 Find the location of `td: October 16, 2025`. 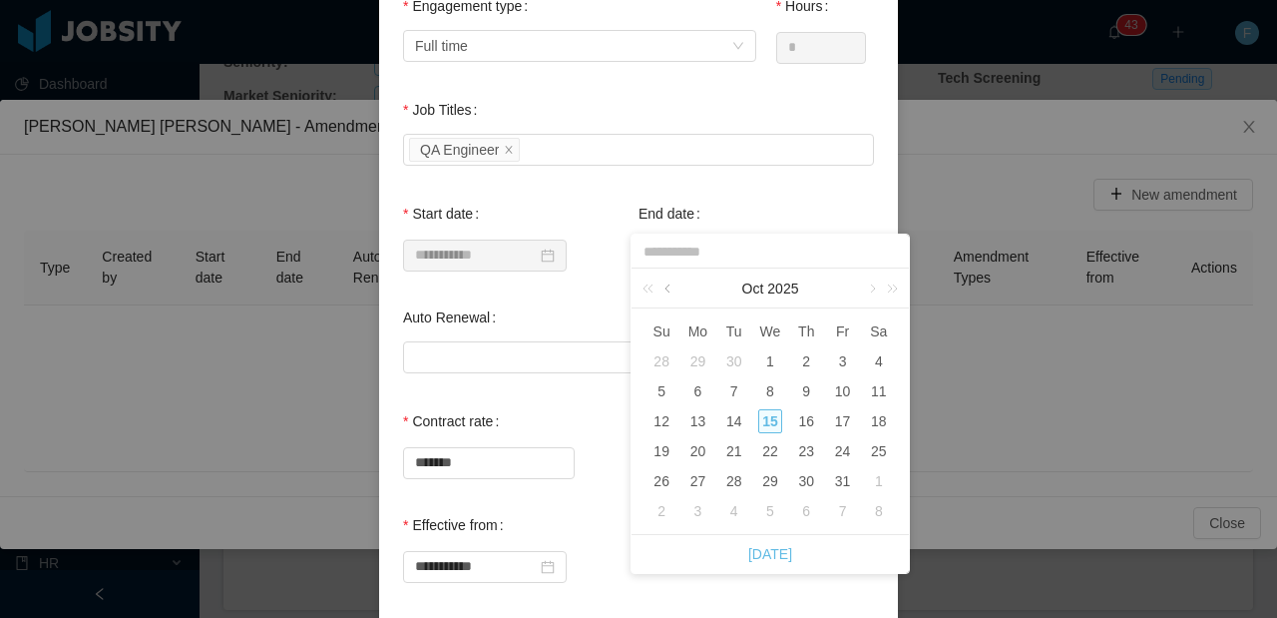

td: October 16, 2025 is located at coordinates (806, 421).